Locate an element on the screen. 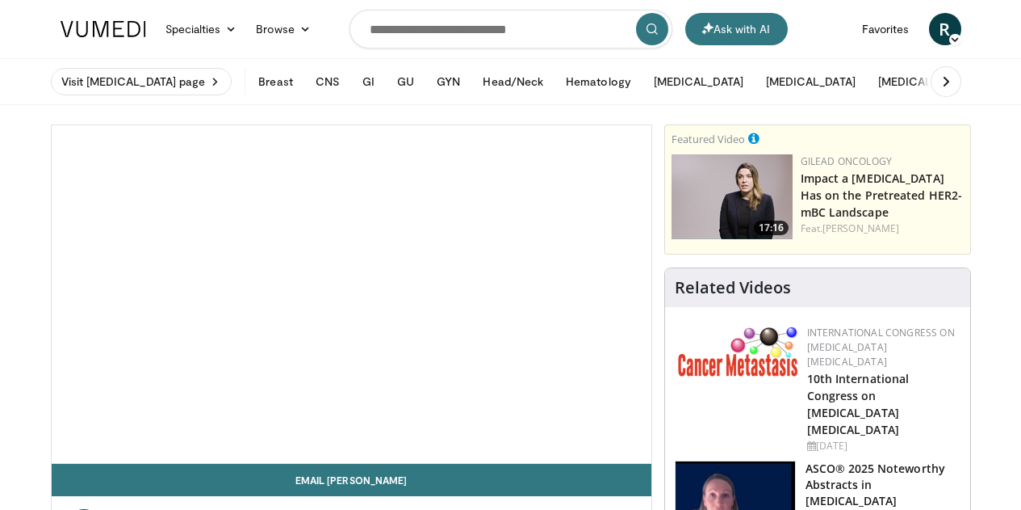 The height and width of the screenshot is (510, 1021). h4: Related Videos is located at coordinates (733, 287).